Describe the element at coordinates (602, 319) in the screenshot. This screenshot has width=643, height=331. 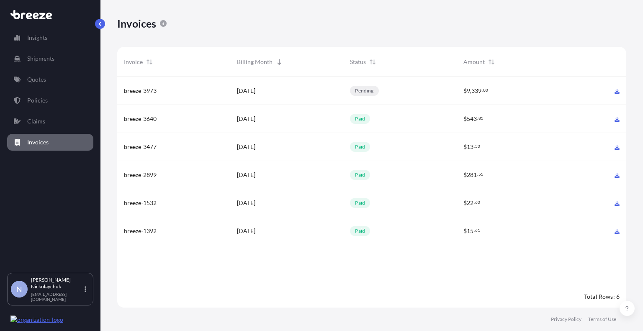
I see `a: Terms of Use` at that location.